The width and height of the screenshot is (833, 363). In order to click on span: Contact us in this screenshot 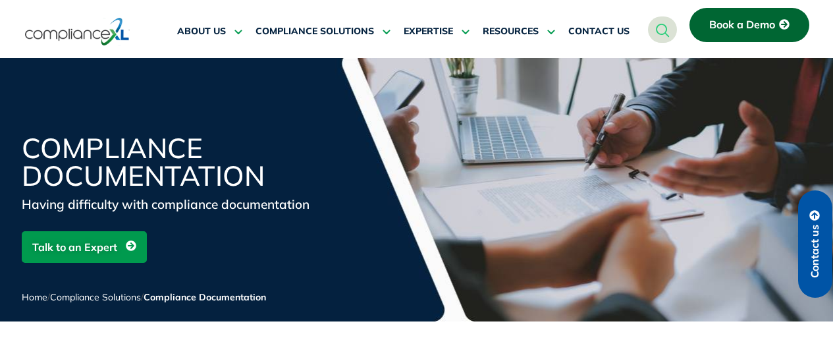, I will do `click(816, 251)`.